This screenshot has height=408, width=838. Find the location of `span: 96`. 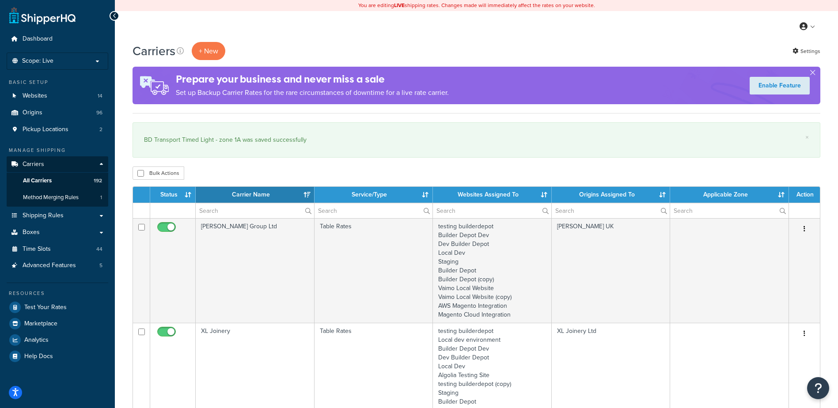

span: 96 is located at coordinates (99, 113).